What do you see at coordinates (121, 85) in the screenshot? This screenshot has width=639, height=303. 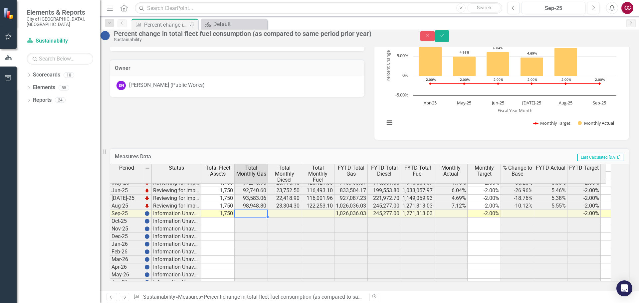 I see `div: DN` at bounding box center [121, 85].